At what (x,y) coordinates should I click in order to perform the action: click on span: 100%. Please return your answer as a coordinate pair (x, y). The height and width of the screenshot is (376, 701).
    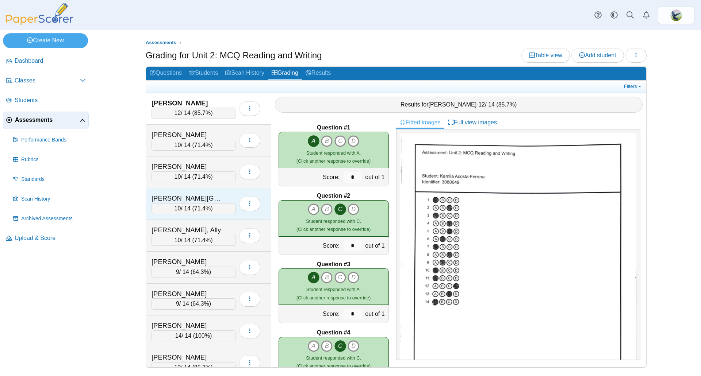
    Looking at the image, I should click on (202, 336).